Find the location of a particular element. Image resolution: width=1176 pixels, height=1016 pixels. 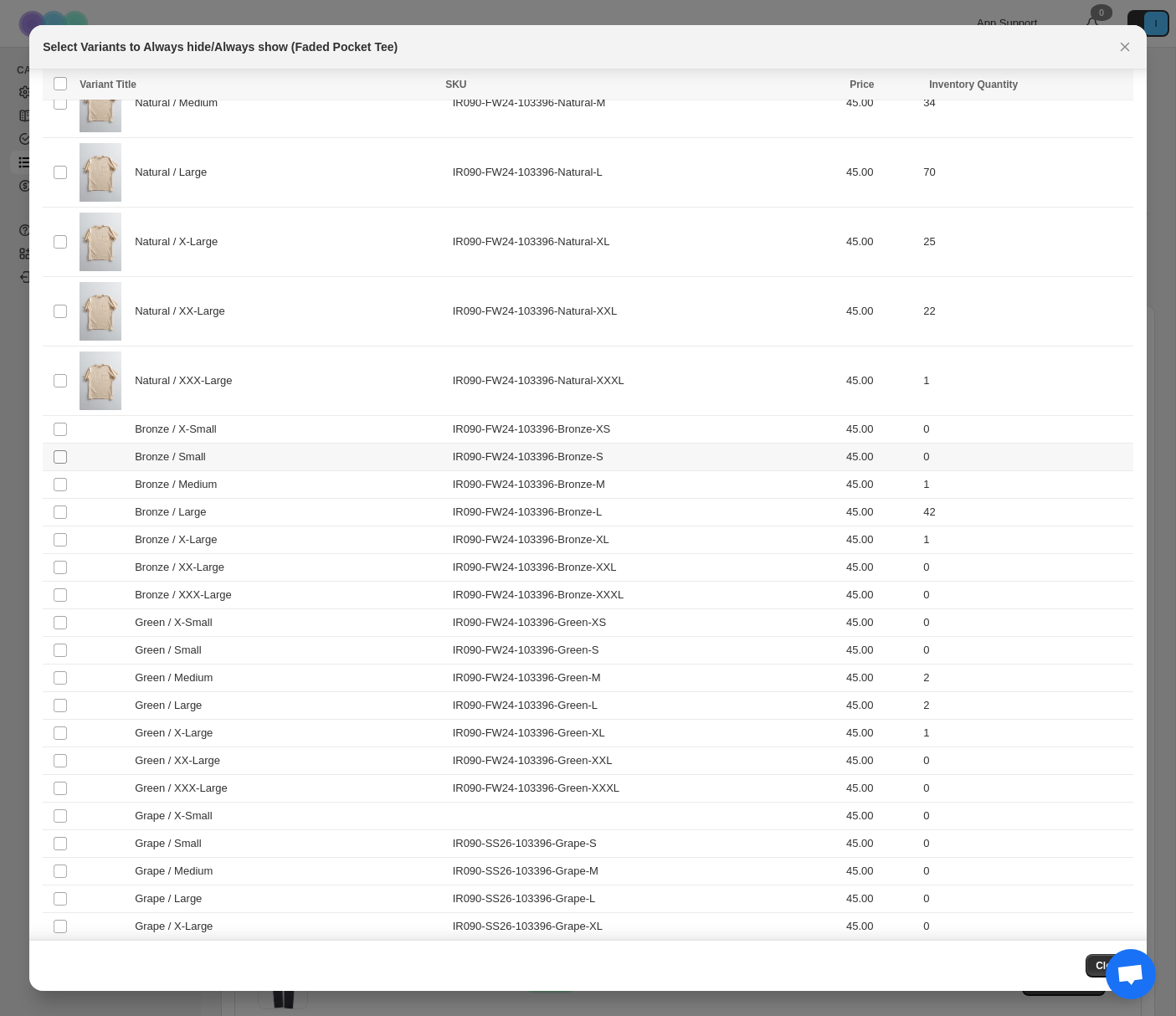

span: Natural / Large is located at coordinates (175, 172).